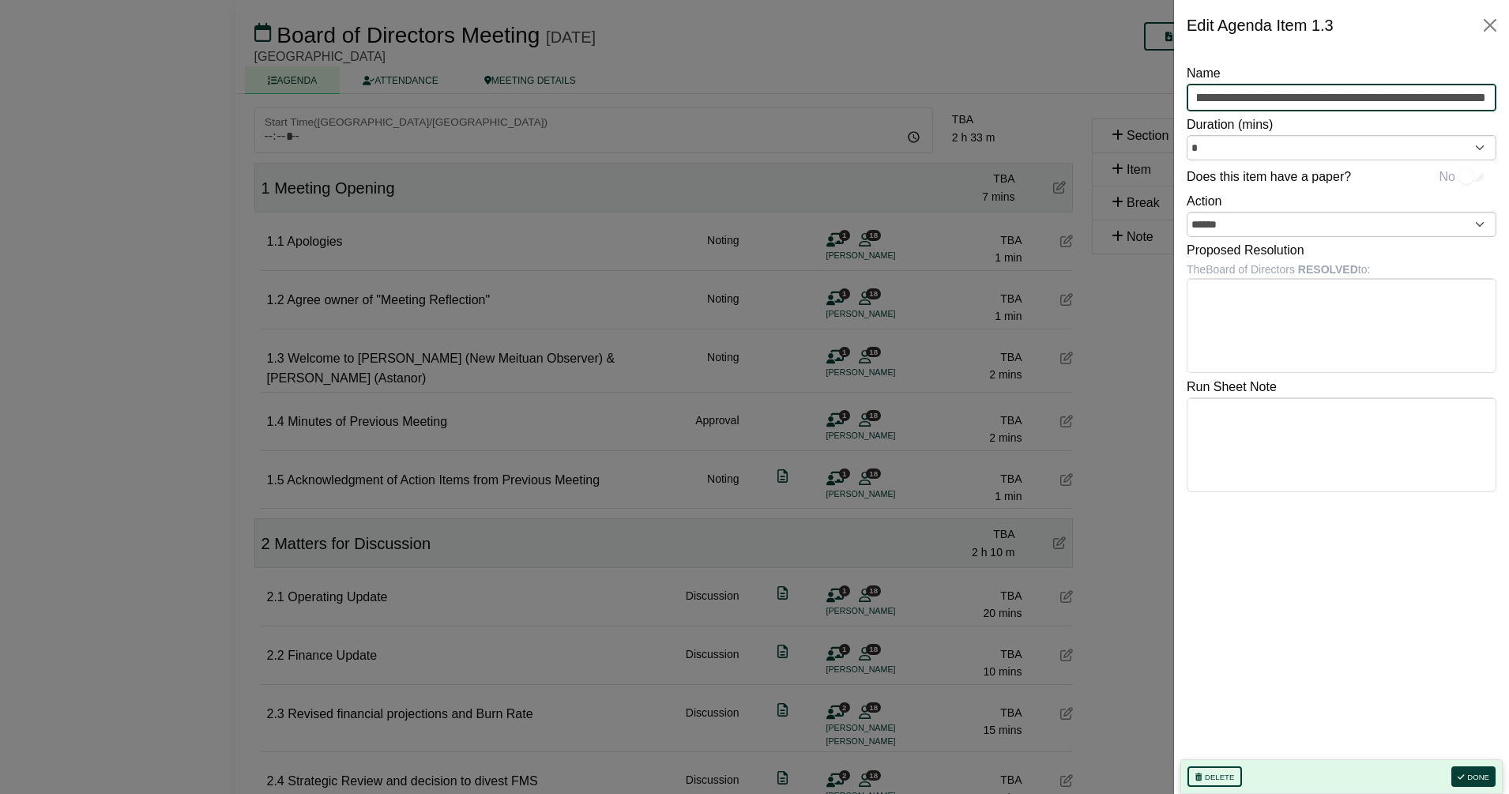 The height and width of the screenshot is (794, 1509). Describe the element at coordinates (1341, 269) in the screenshot. I see `div: The Board of Directors to:` at that location.